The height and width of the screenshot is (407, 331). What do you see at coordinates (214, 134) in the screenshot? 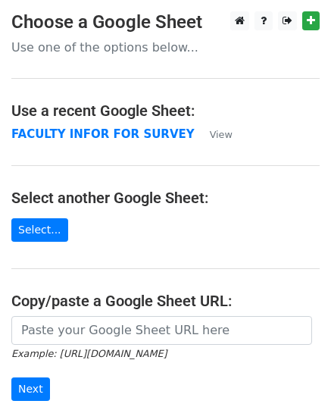
I see `a: View` at bounding box center [214, 134].